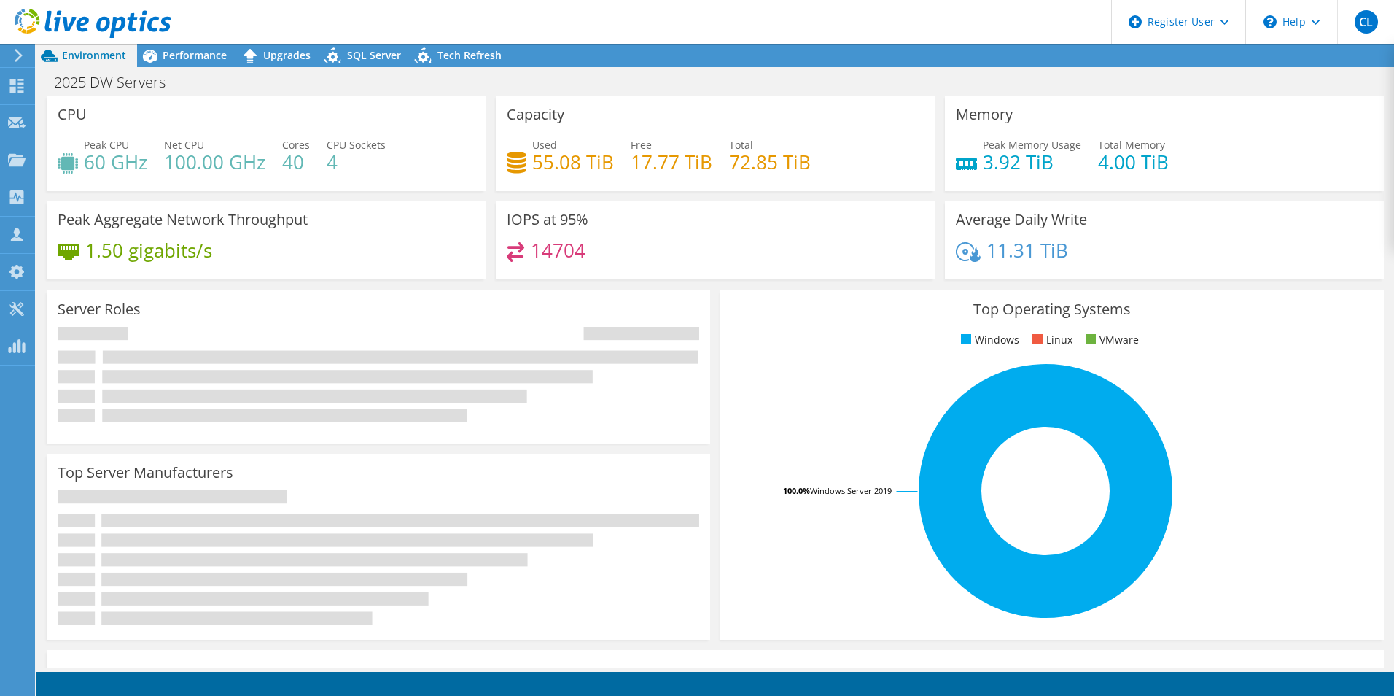 The height and width of the screenshot is (696, 1394). I want to click on span: Tech Refresh, so click(470, 55).